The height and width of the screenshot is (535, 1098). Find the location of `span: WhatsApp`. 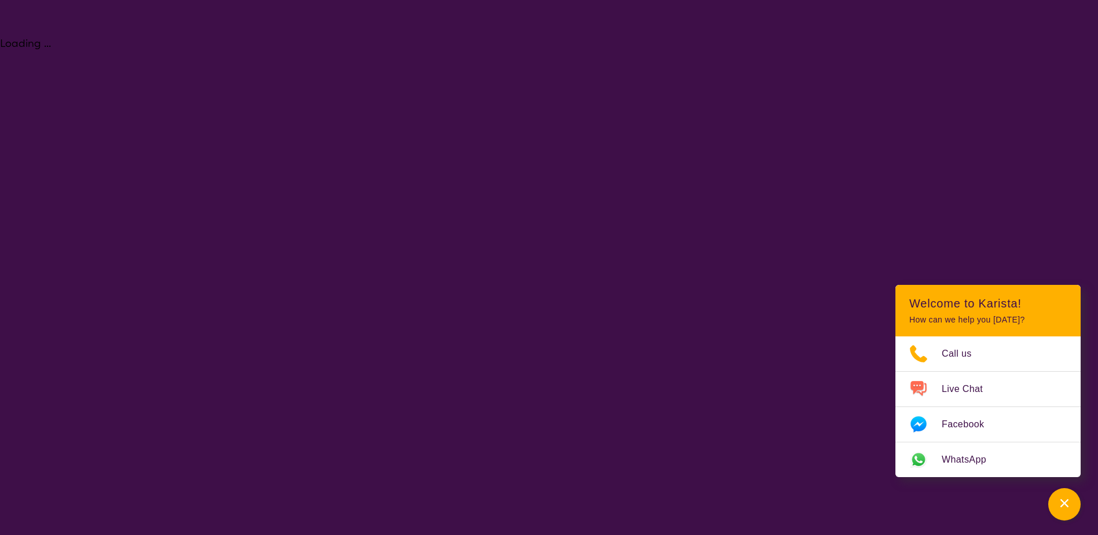

span: WhatsApp is located at coordinates (970, 459).